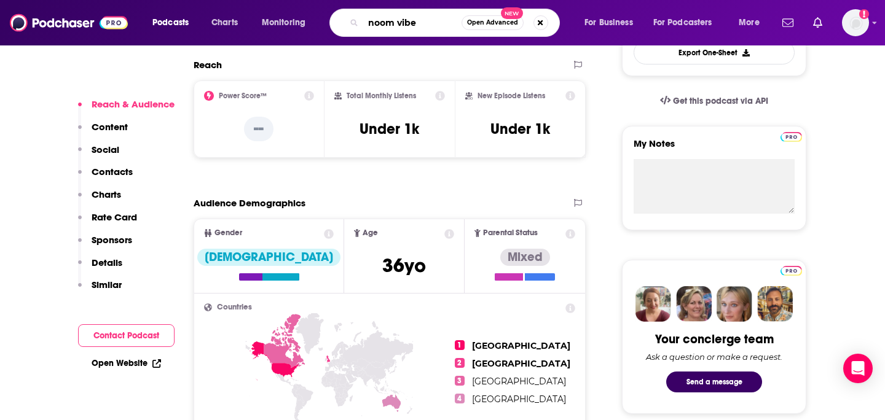  I want to click on span: Podcasts, so click(170, 23).